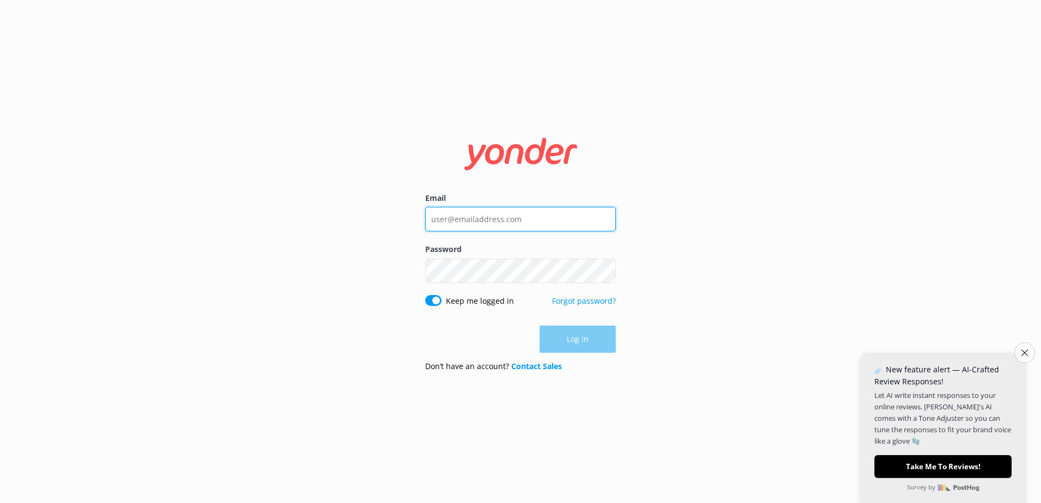 Image resolution: width=1041 pixels, height=503 pixels. Describe the element at coordinates (583, 300) in the screenshot. I see `a: Forgot password?` at that location.